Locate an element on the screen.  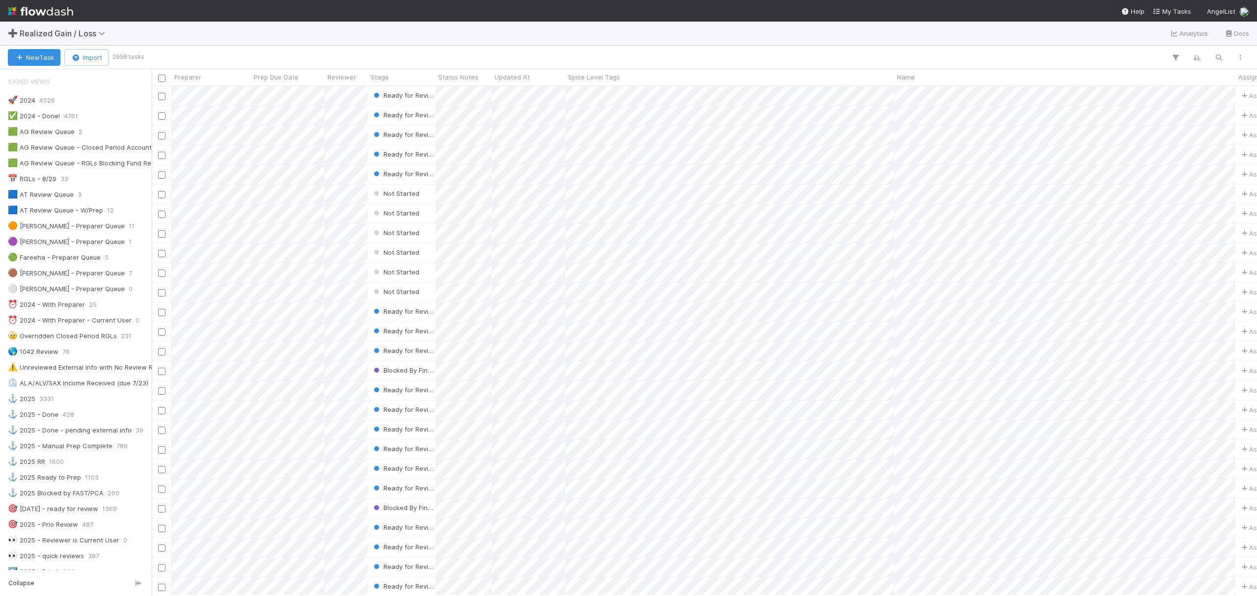
div: 2025 Blocked by FAST/PCA is located at coordinates (56, 493).